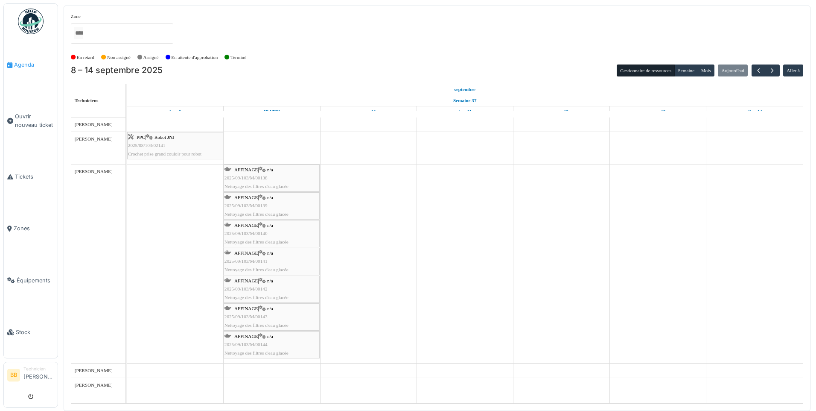  I want to click on a: 12 septembre 2025, so click(562, 111).